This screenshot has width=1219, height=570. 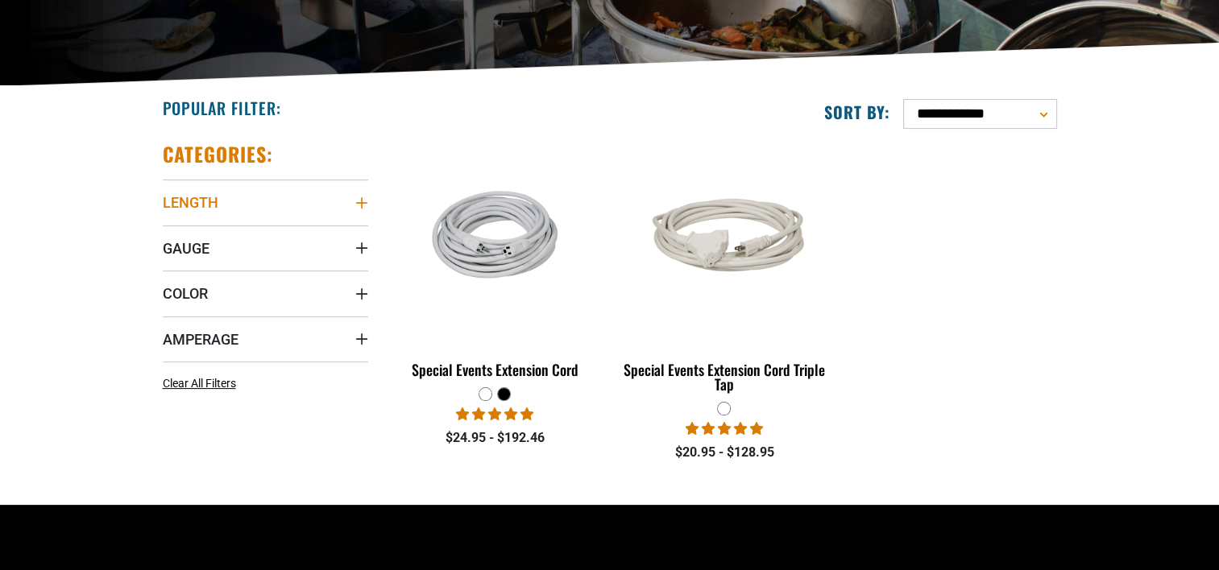 I want to click on div: Special Events Extension Cord, so click(x=495, y=370).